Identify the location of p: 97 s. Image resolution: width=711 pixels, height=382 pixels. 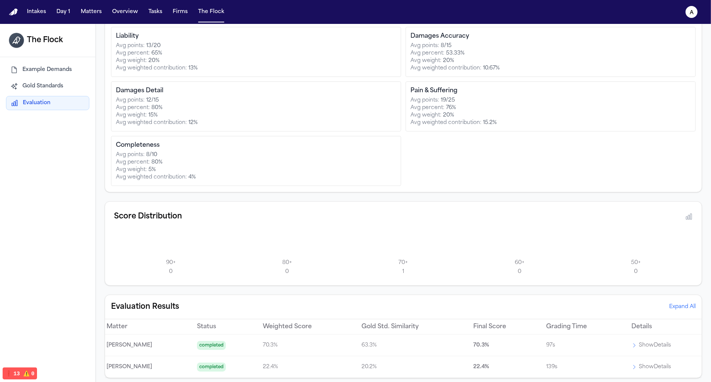
(583, 346).